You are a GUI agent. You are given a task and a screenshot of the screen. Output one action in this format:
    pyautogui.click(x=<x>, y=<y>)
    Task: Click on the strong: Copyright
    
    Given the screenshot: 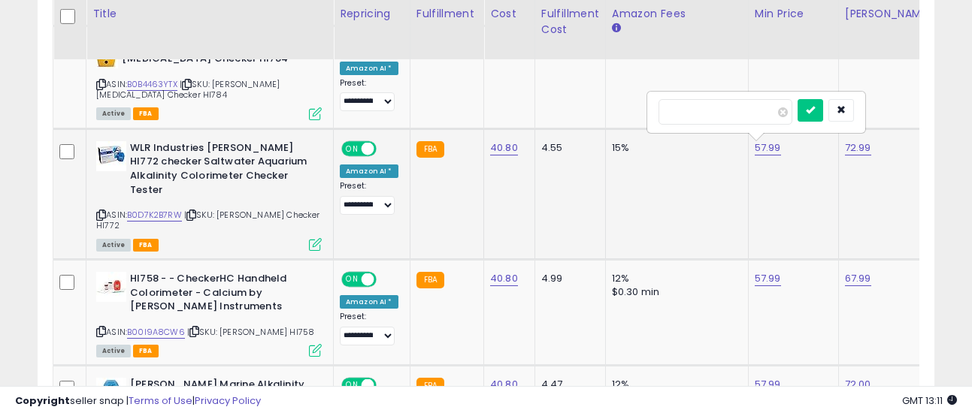 What is the action you would take?
    pyautogui.click(x=42, y=401)
    